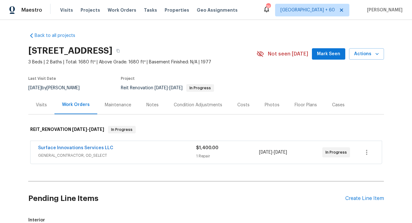 This screenshot has width=412, height=223. Describe the element at coordinates (128, 78) in the screenshot. I see `span: Project` at that location.